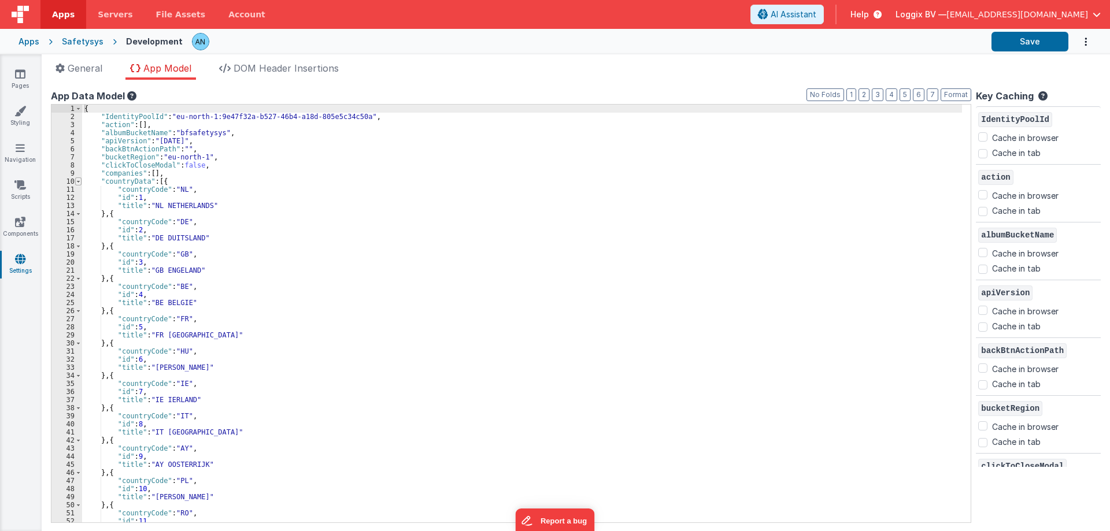 The width and height of the screenshot is (1110, 531). What do you see at coordinates (1022, 466) in the screenshot?
I see `span: clickToCloseModal` at bounding box center [1022, 466].